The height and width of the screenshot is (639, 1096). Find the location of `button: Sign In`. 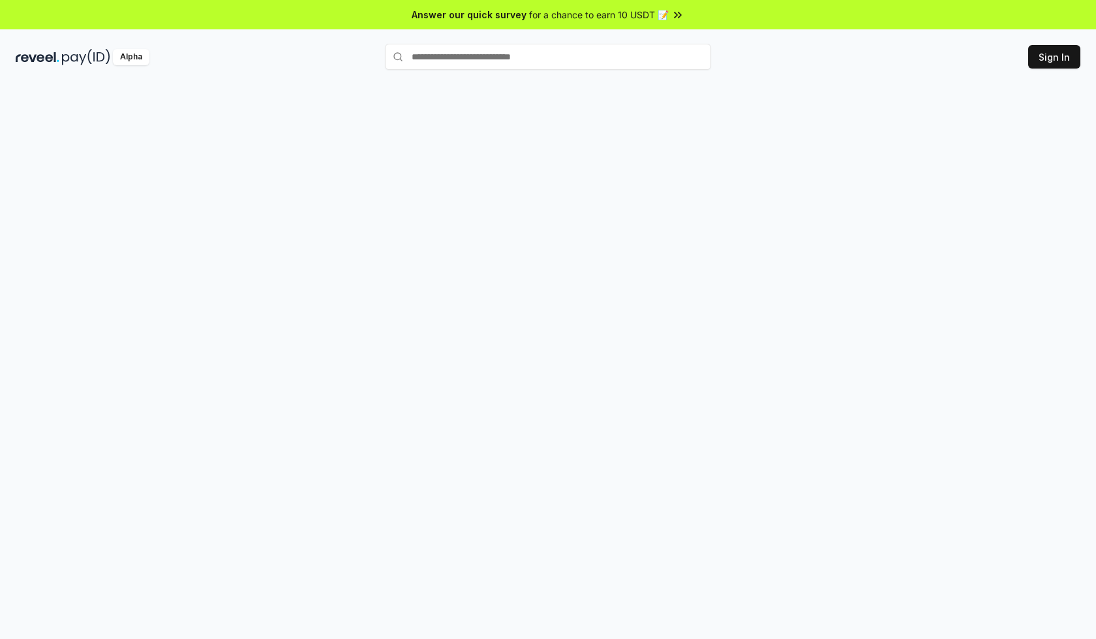

button: Sign In is located at coordinates (1054, 57).